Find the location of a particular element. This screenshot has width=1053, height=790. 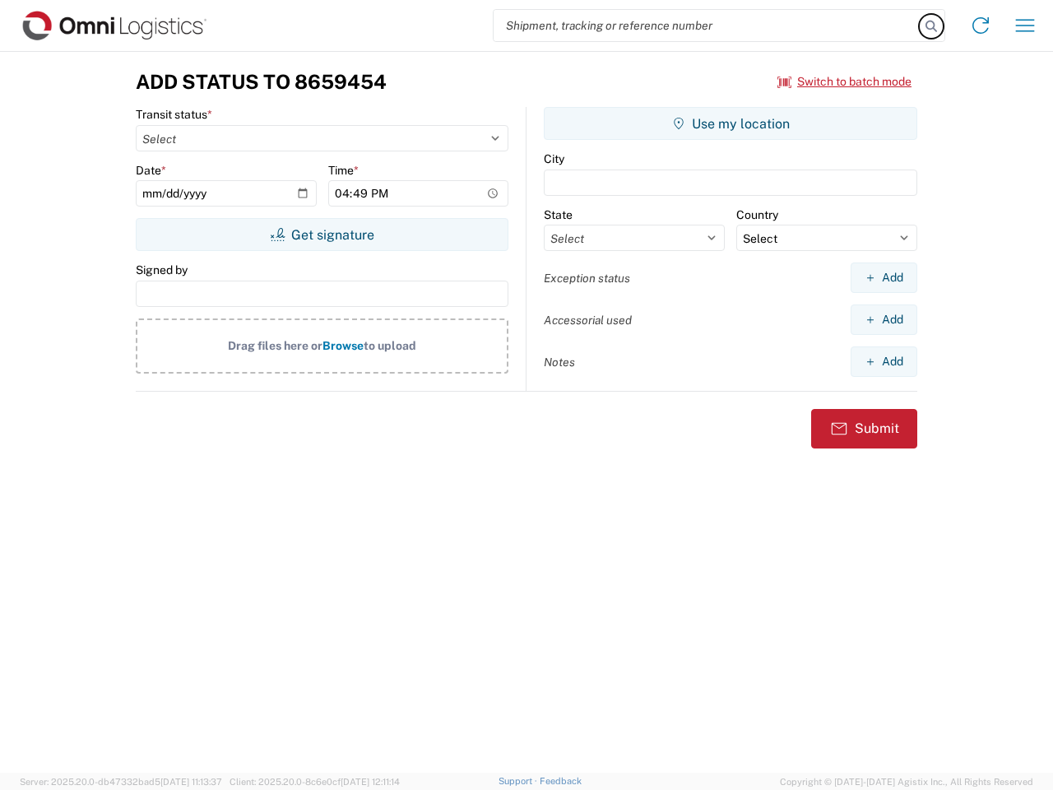

label: Date is located at coordinates (151, 170).